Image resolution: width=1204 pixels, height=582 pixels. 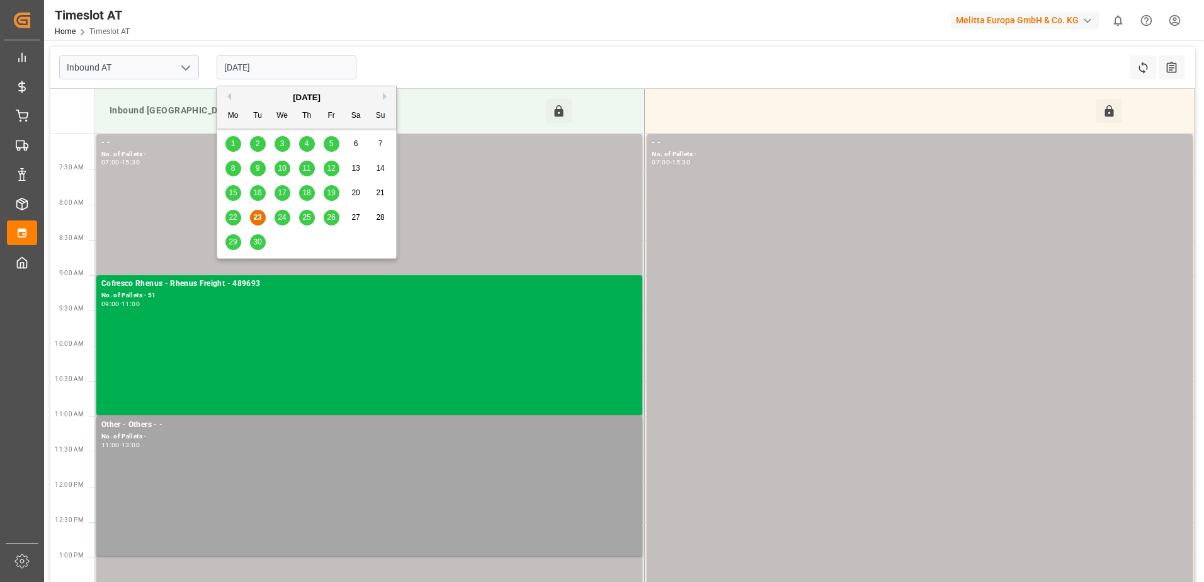 What do you see at coordinates (1146, 20) in the screenshot?
I see `button: Help Center` at bounding box center [1146, 20].